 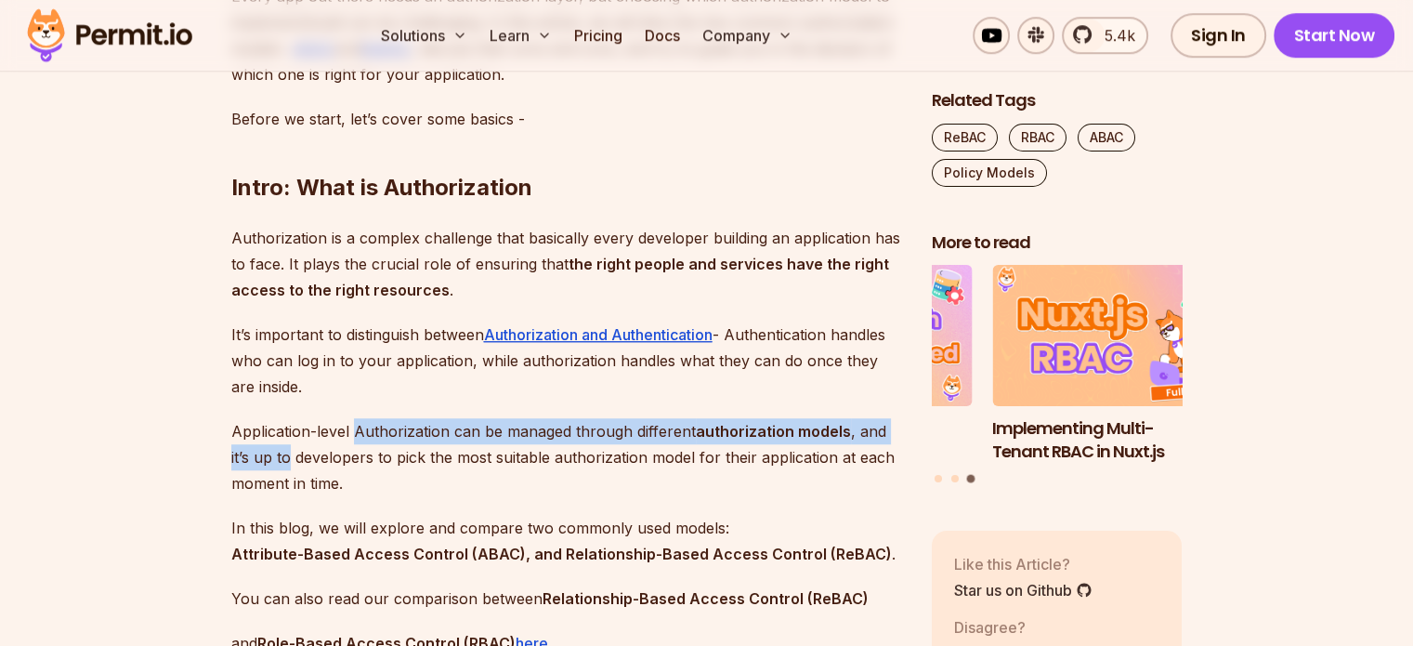 I want to click on img: Permit logo, so click(x=110, y=35).